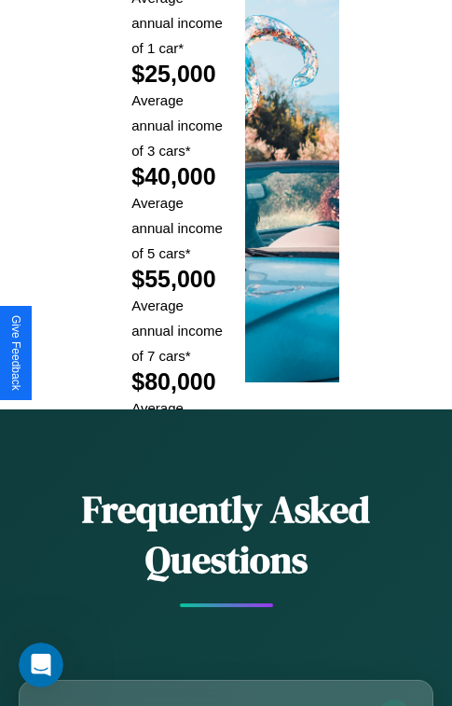  Describe the element at coordinates (178, 279) in the screenshot. I see `h2: $55,000` at that location.